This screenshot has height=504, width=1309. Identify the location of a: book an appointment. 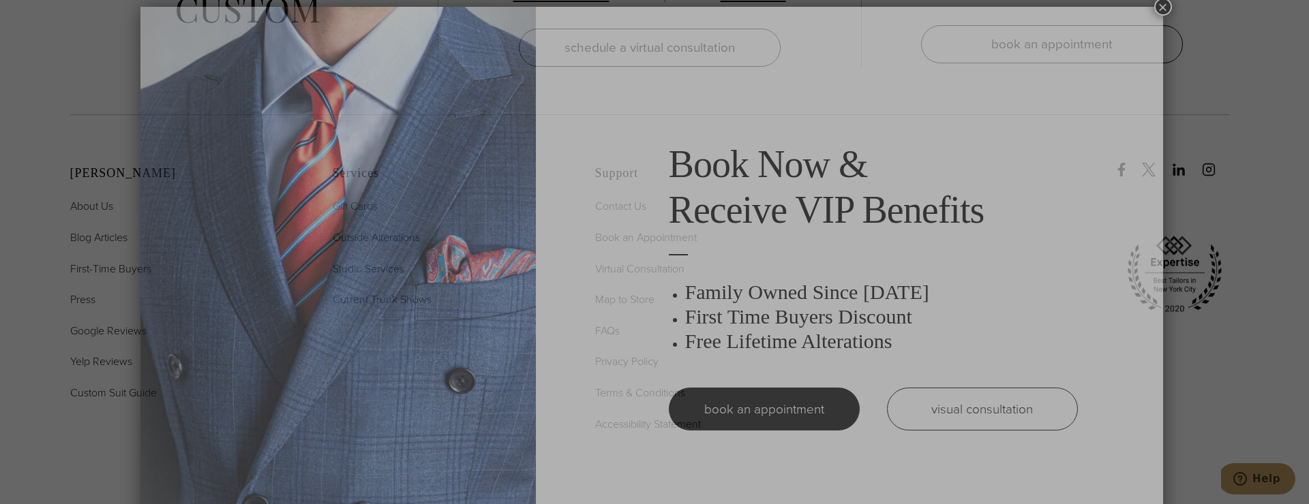
(764, 409).